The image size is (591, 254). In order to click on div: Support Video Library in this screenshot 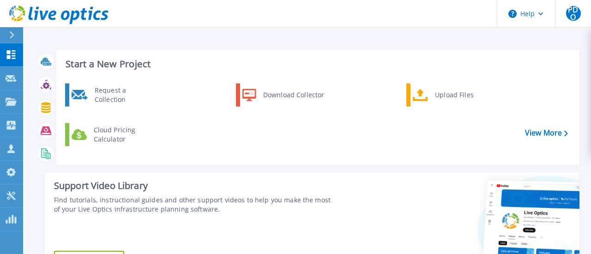, I will do `click(193, 186)`.